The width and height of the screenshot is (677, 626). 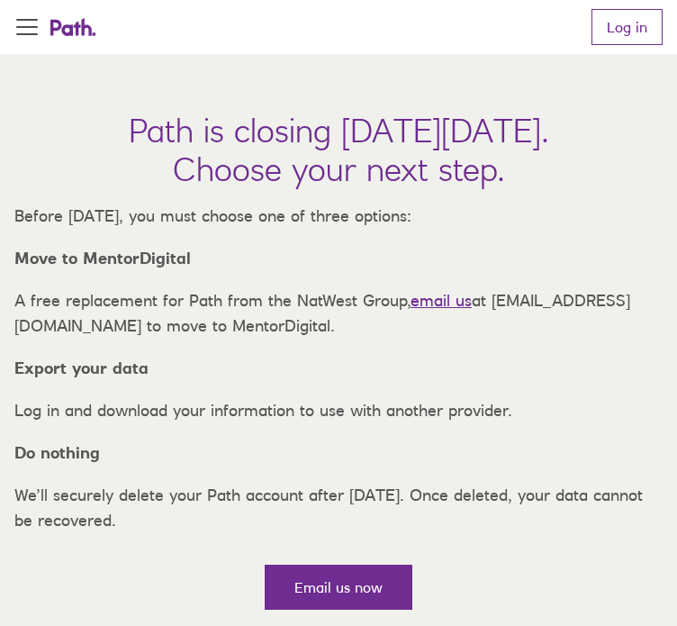 What do you see at coordinates (441, 300) in the screenshot?
I see `a: email us` at bounding box center [441, 300].